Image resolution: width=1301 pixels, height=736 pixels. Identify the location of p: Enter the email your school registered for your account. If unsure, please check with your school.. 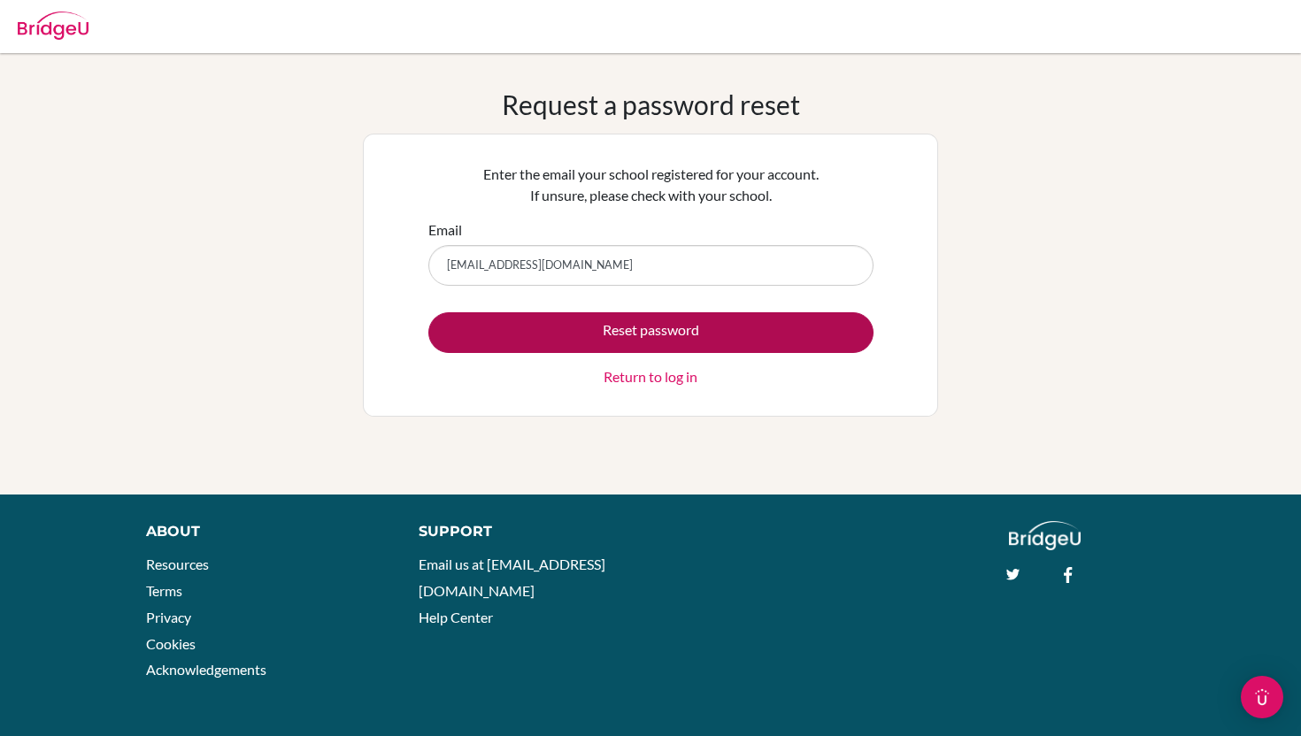
(651, 185).